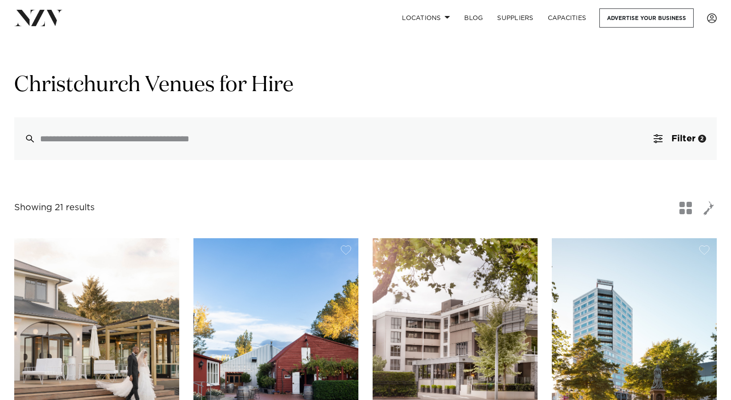 This screenshot has height=400, width=731. Describe the element at coordinates (683, 139) in the screenshot. I see `span: Filter` at that location.